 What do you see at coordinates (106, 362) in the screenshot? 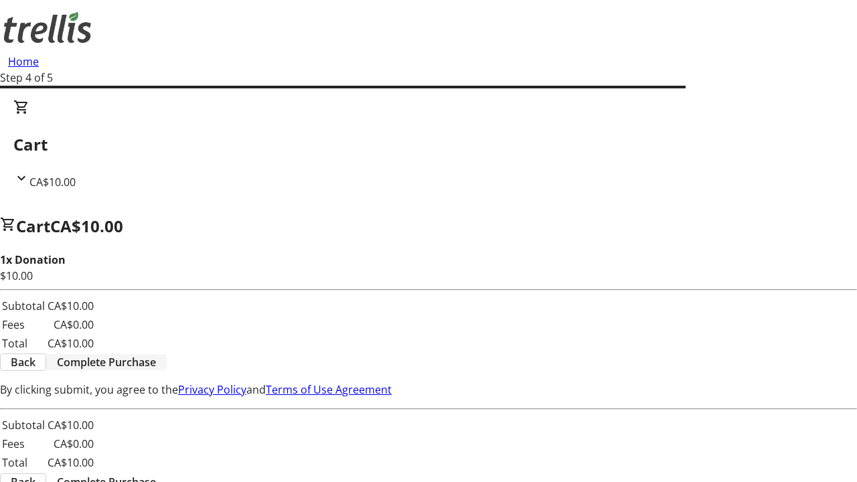
I see `span: Complete Purchase` at bounding box center [106, 362].